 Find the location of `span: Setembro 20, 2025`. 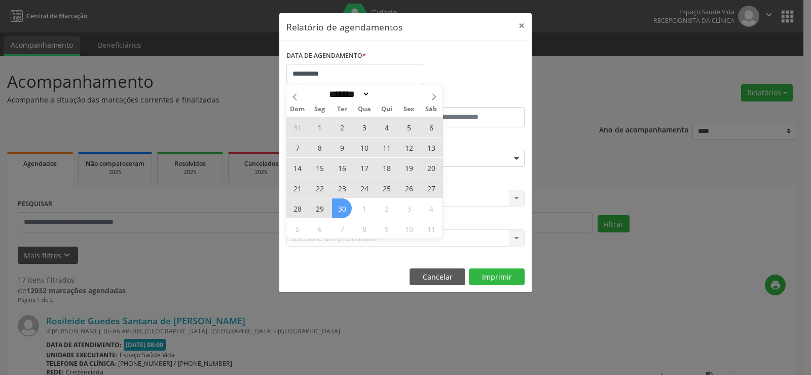

span: Setembro 20, 2025 is located at coordinates (431, 167).